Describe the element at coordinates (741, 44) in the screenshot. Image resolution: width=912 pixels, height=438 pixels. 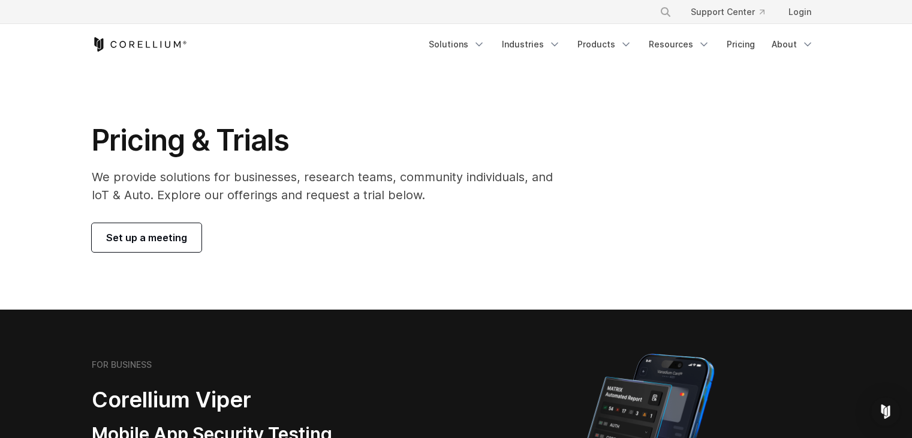
I see `a: Pricing` at that location.